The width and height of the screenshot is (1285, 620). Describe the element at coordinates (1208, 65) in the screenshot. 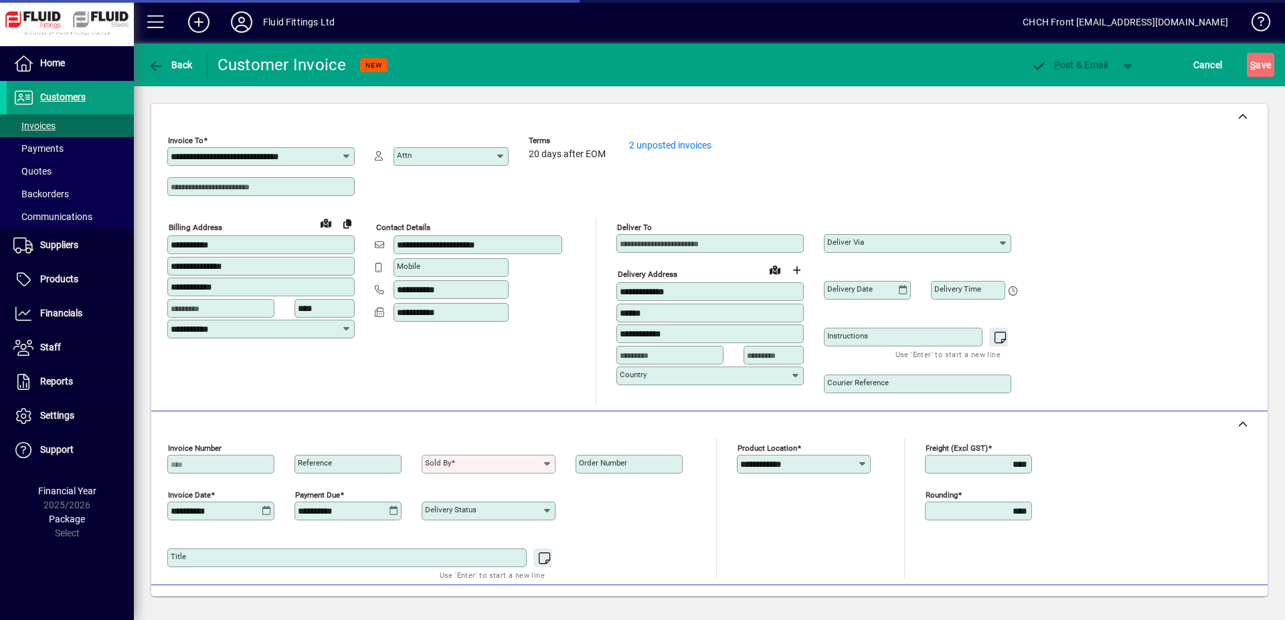

I see `span: Cancel` at that location.